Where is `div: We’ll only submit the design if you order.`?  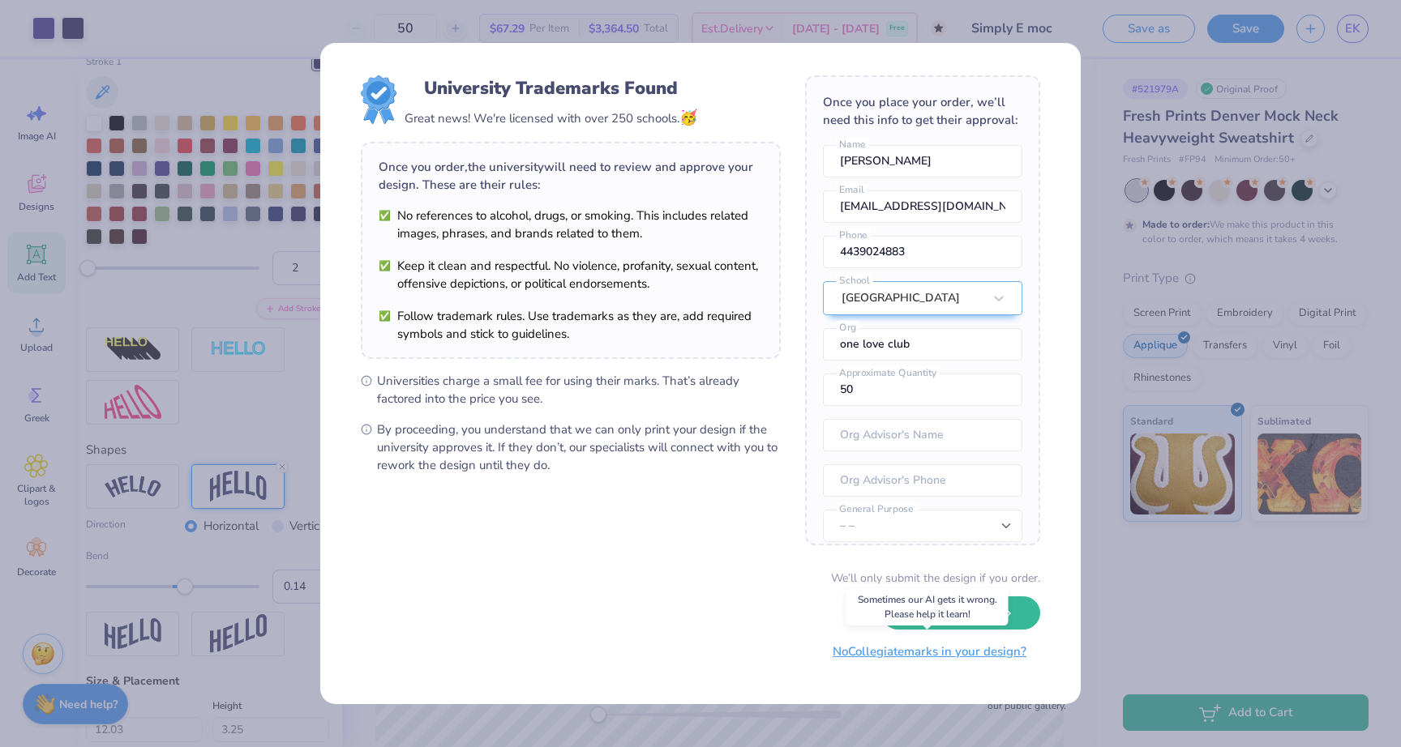
div: We’ll only submit the design if you order. is located at coordinates (935, 578).